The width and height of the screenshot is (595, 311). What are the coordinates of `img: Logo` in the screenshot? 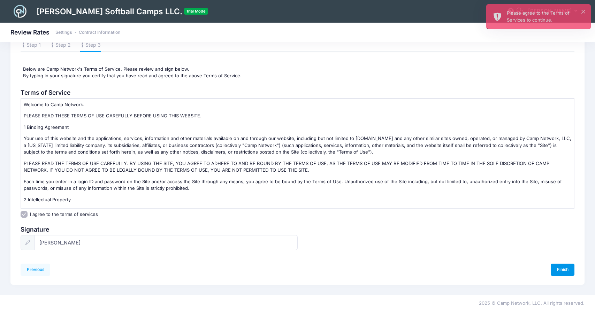 It's located at (20, 11).